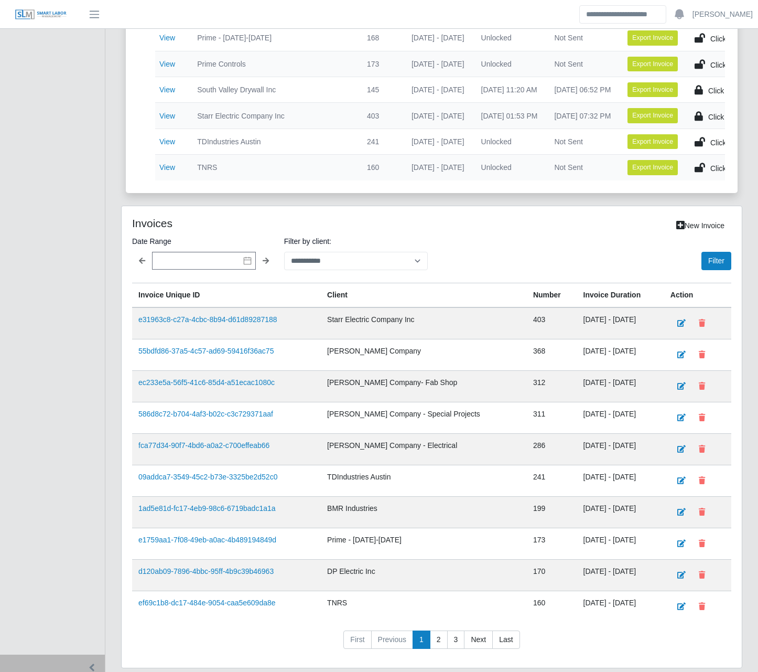  Describe the element at coordinates (208, 319) in the screenshot. I see `a: e31963c8-c27a-4cbc-8b94-d61d89287188` at that location.